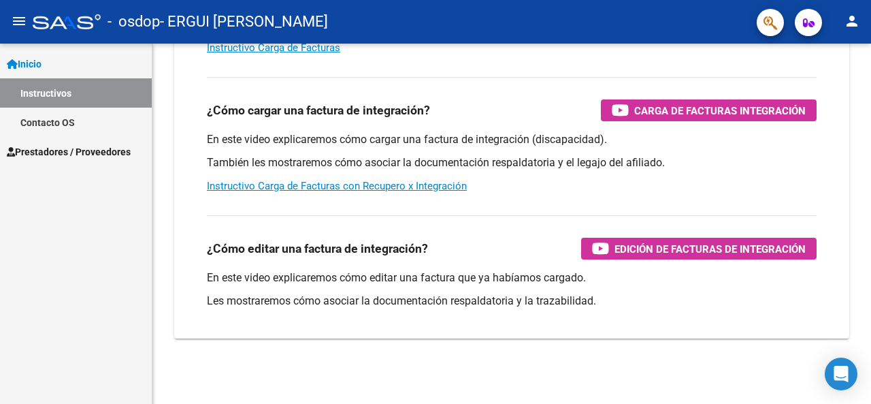  I want to click on p: También les mostraremos cómo asociar la documentación respaldatoria y el legajo del afiliado., so click(512, 163).